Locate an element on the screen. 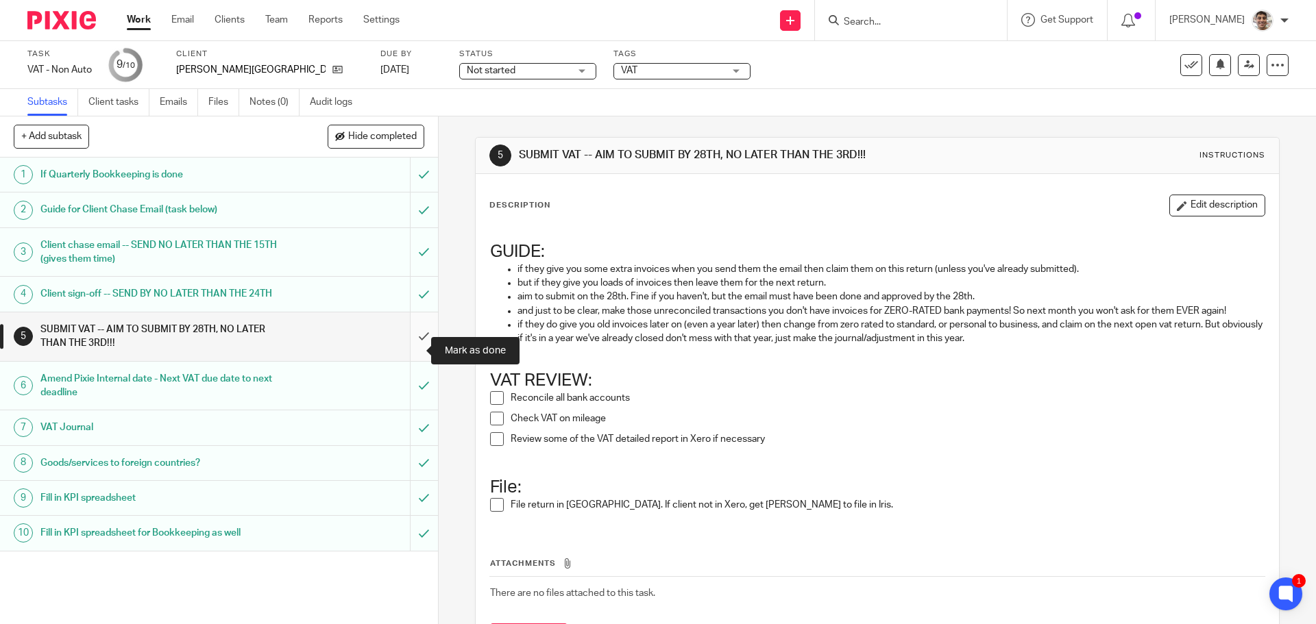 The width and height of the screenshot is (1316, 624). div: 3 is located at coordinates (23, 252).